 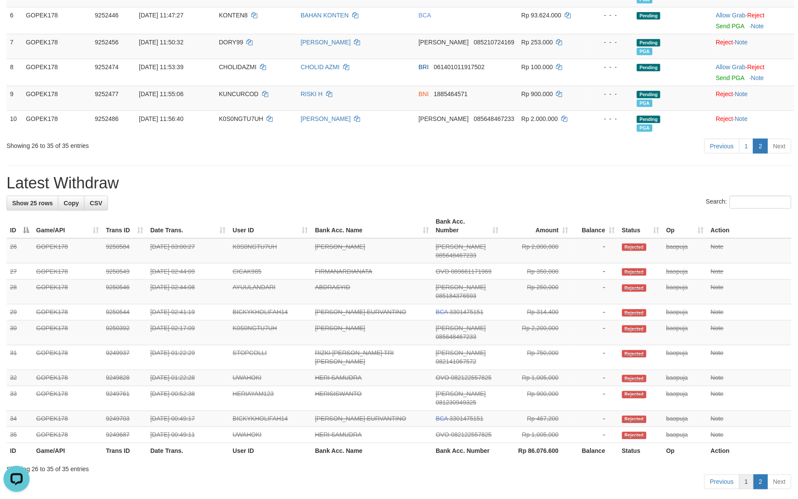 What do you see at coordinates (20, 251) in the screenshot?
I see `td: 26` at bounding box center [20, 251].